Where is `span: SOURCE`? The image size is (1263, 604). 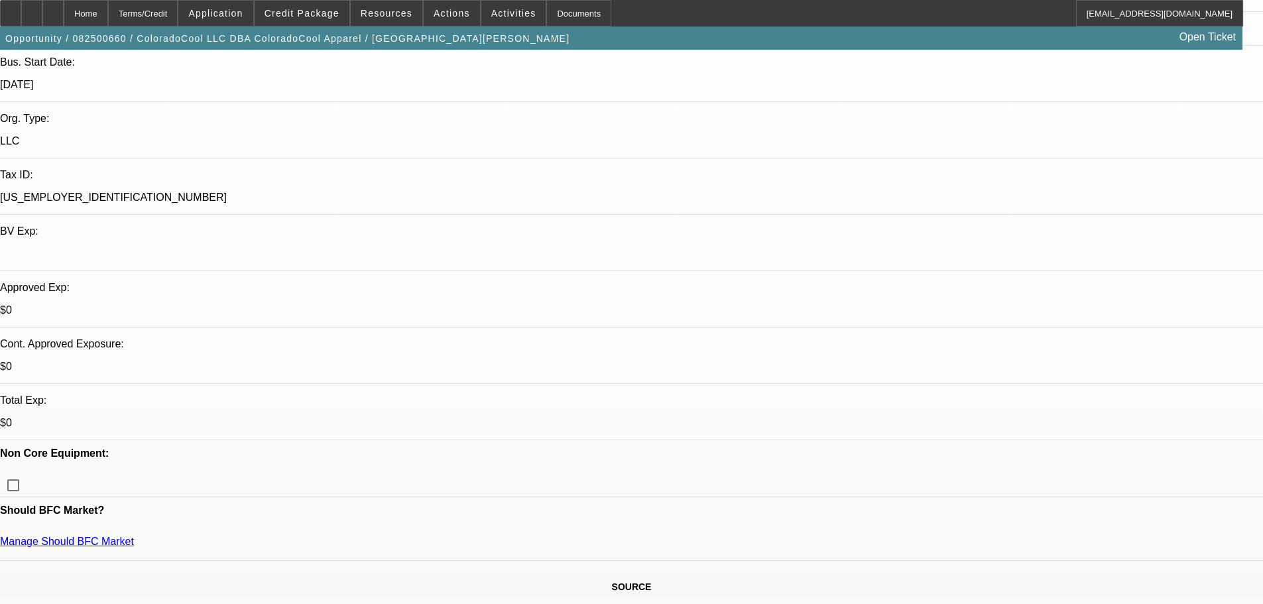 span: SOURCE is located at coordinates (632, 587).